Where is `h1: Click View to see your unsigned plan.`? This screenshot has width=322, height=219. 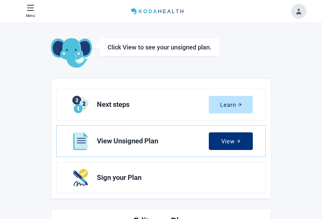
h1: Click View to see your unsigned plan. is located at coordinates (159, 47).